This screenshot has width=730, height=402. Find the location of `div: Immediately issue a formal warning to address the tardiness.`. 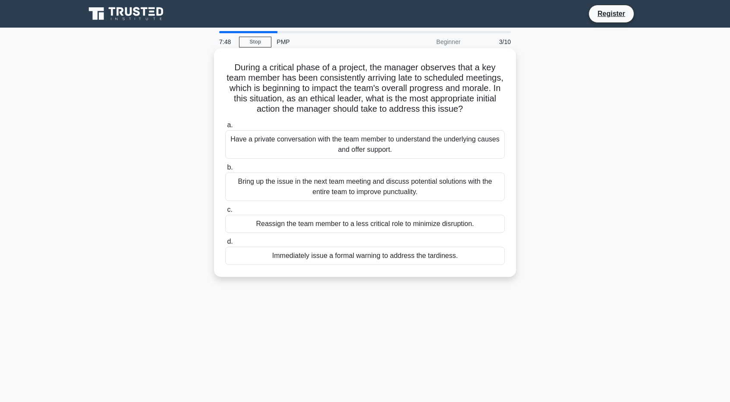

div: Immediately issue a formal warning to address the tardiness. is located at coordinates (365, 256).